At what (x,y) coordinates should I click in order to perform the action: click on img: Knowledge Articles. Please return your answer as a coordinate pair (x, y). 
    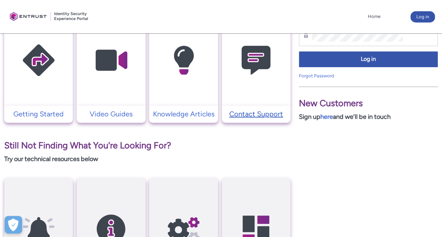
    Looking at the image, I should click on (183, 60).